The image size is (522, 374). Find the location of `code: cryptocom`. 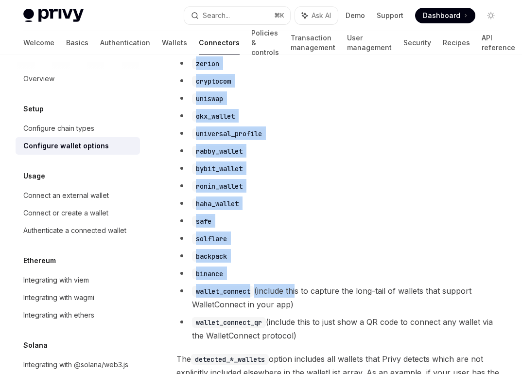

code: cryptocom is located at coordinates (213, 81).